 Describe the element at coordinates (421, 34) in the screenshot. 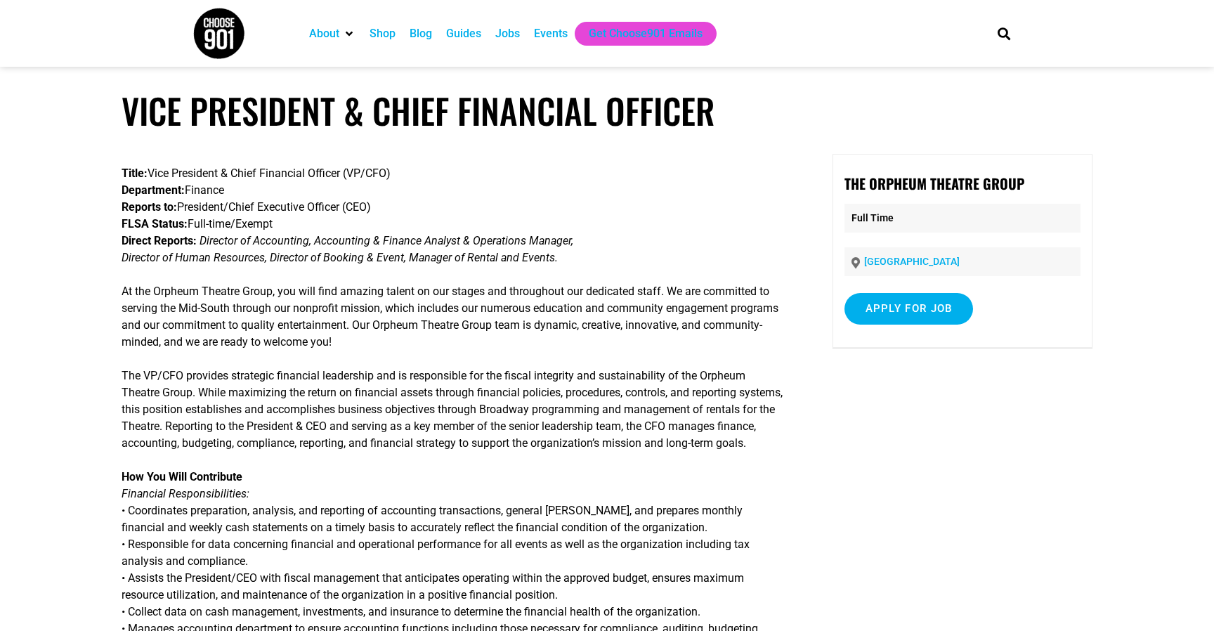

I see `a: Blog` at that location.